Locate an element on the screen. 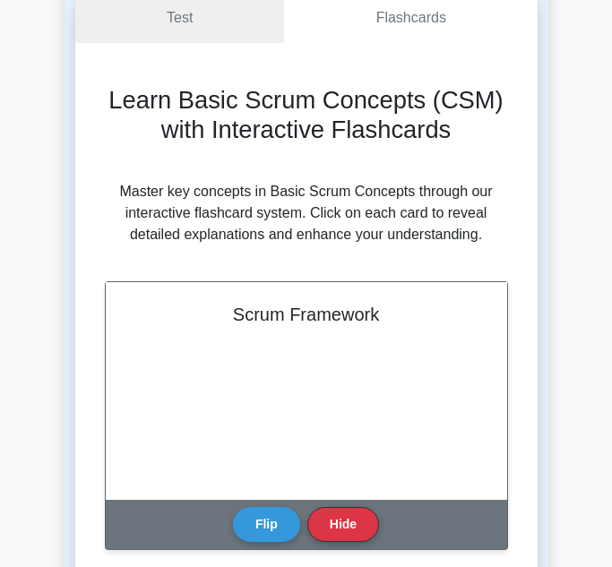  h2: Scrum Framework is located at coordinates (307, 315).